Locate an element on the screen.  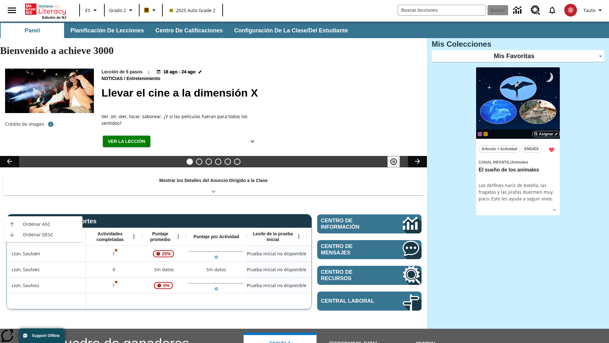
div: Mostrar los Detalles del Anuncio Dirigido a la Clase is located at coordinates (214, 184).